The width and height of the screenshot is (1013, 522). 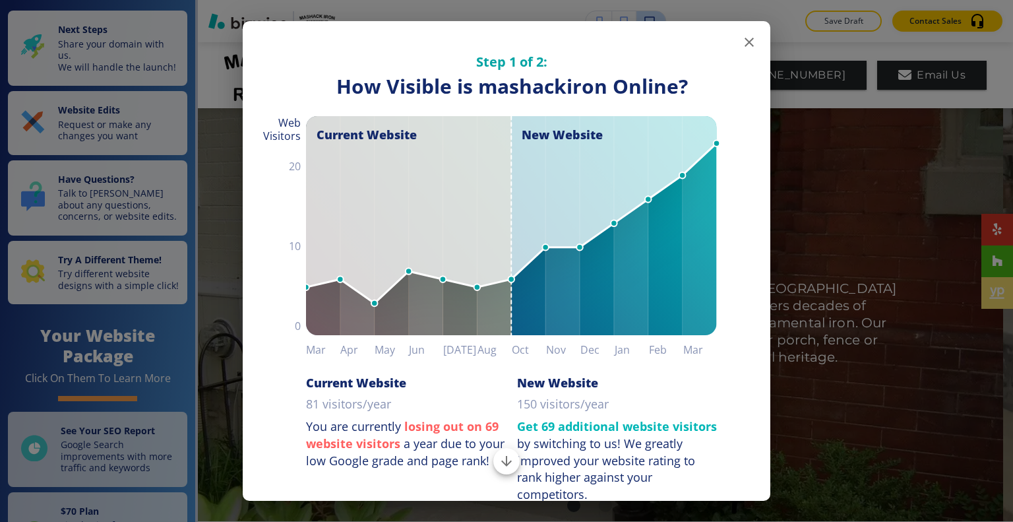 What do you see at coordinates (348, 404) in the screenshot?
I see `p: 81 visitors/year` at bounding box center [348, 404].